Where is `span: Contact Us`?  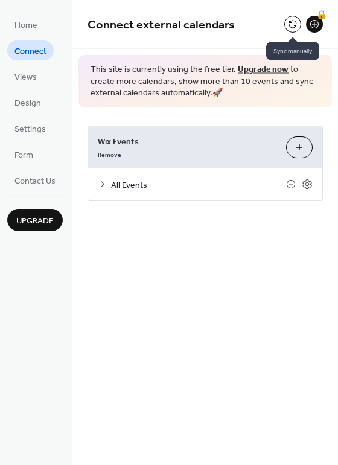
span: Contact Us is located at coordinates (35, 181).